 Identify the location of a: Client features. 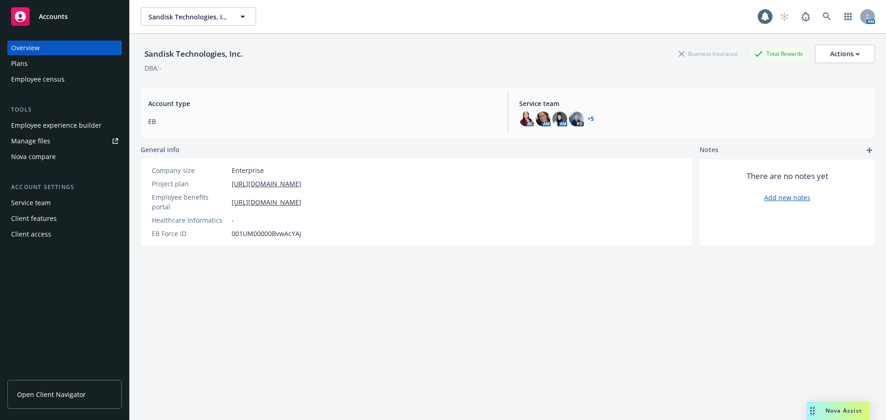
(65, 219).